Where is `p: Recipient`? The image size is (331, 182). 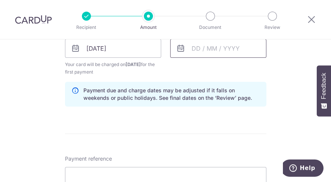
p: Recipient is located at coordinates (86, 27).